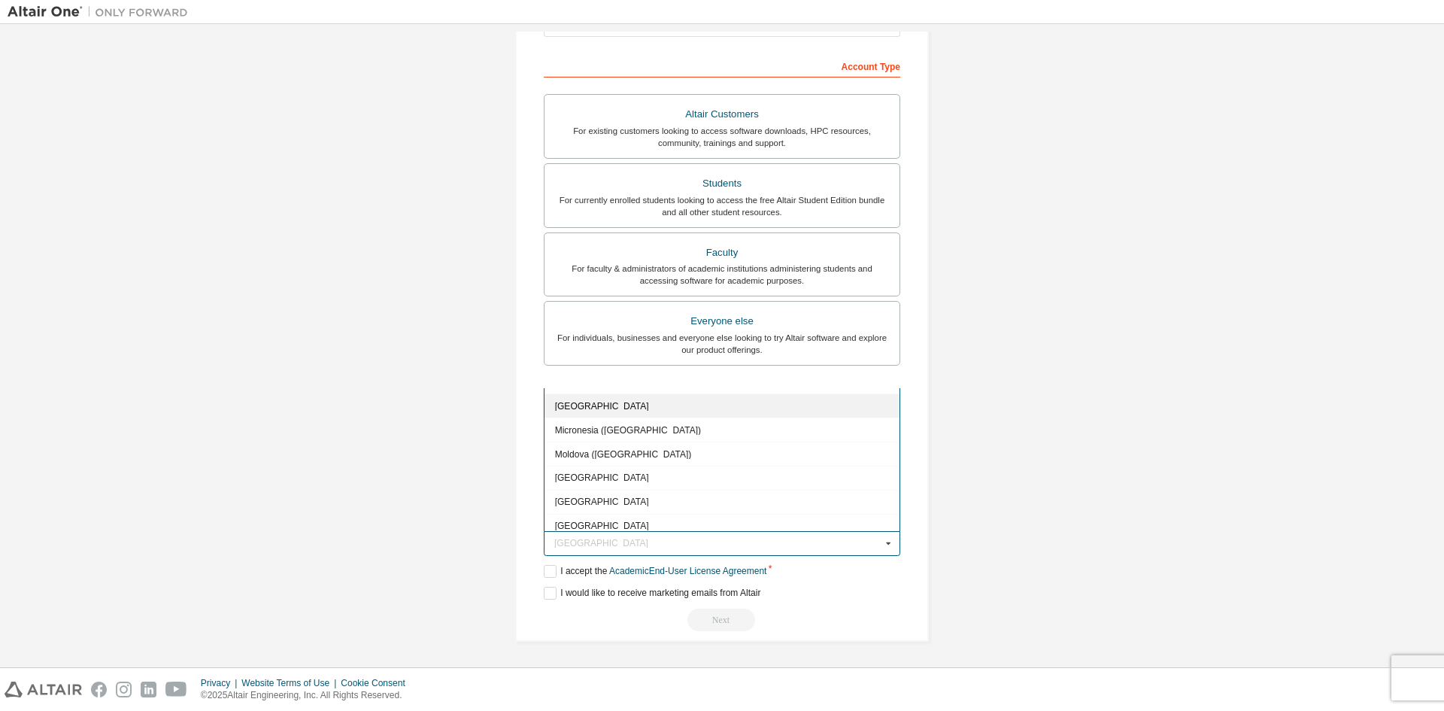 This screenshot has width=1444, height=711. What do you see at coordinates (722, 321) in the screenshot?
I see `div: Everyone else` at bounding box center [722, 321].